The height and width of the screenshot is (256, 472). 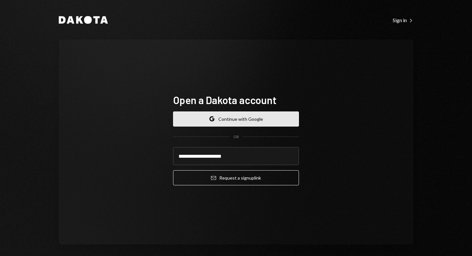 What do you see at coordinates (236, 100) in the screenshot?
I see `h1: Open a Dakota account` at bounding box center [236, 100].